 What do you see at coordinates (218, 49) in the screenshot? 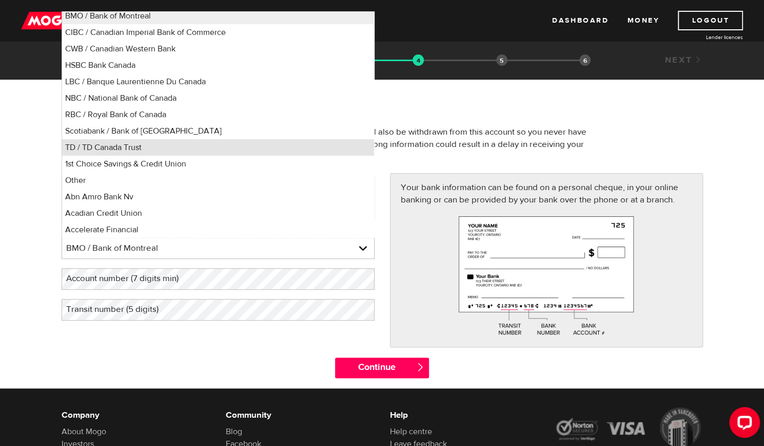
I see `li: CWB / Canadian Western Bank` at bounding box center [218, 49].